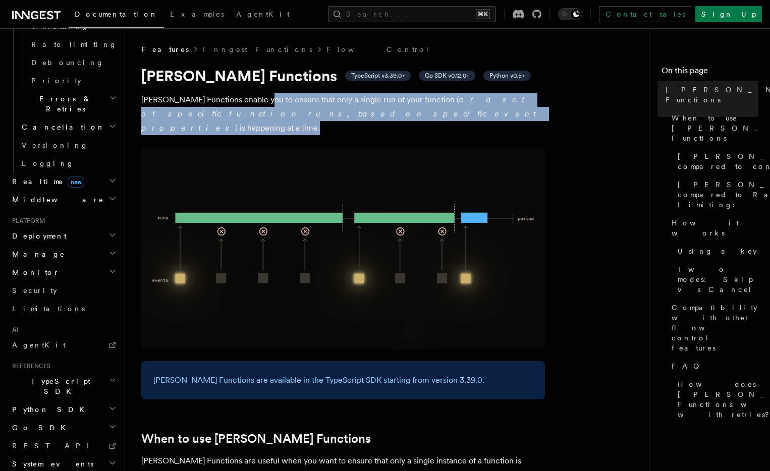 The height and width of the screenshot is (471, 770). I want to click on a: How it works, so click(712, 228).